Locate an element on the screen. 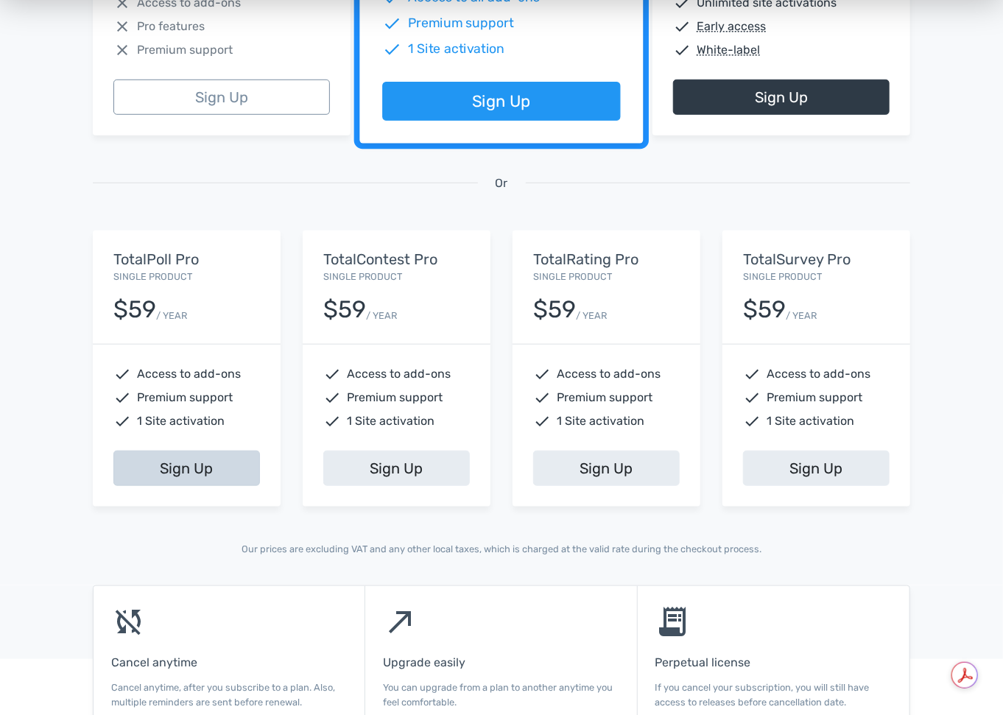 This screenshot has width=1003, height=715. abbr: Early access is located at coordinates (731, 27).